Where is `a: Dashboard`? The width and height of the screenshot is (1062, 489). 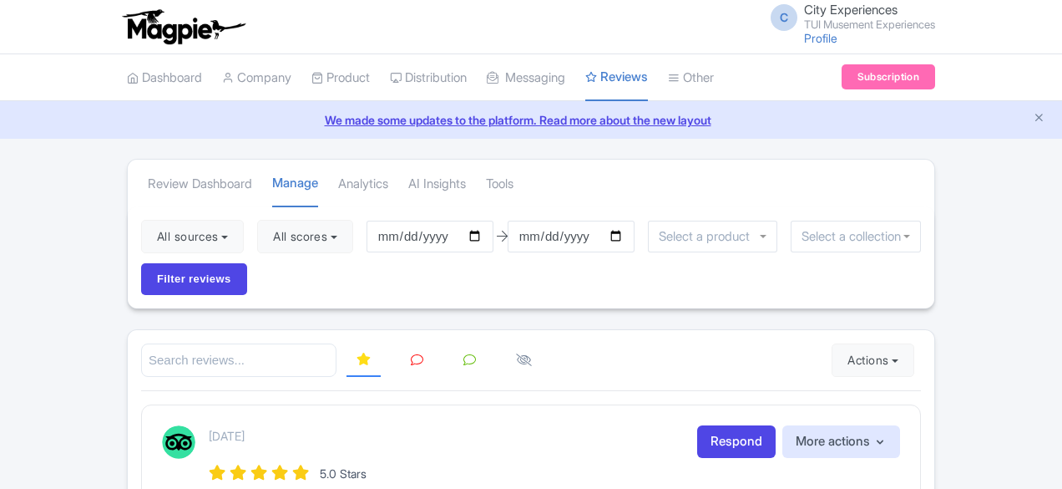
a: Dashboard is located at coordinates (165, 78).